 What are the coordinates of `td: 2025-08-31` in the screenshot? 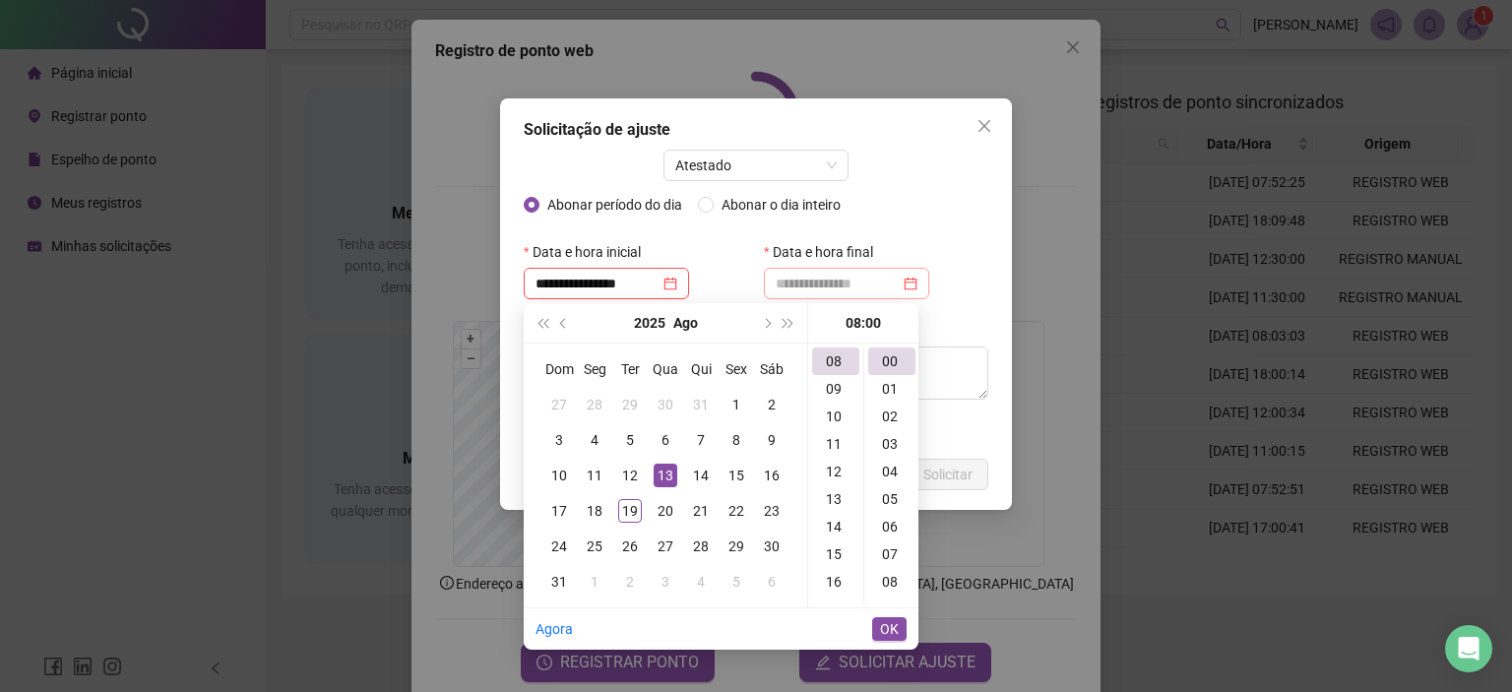 It's located at (559, 582).